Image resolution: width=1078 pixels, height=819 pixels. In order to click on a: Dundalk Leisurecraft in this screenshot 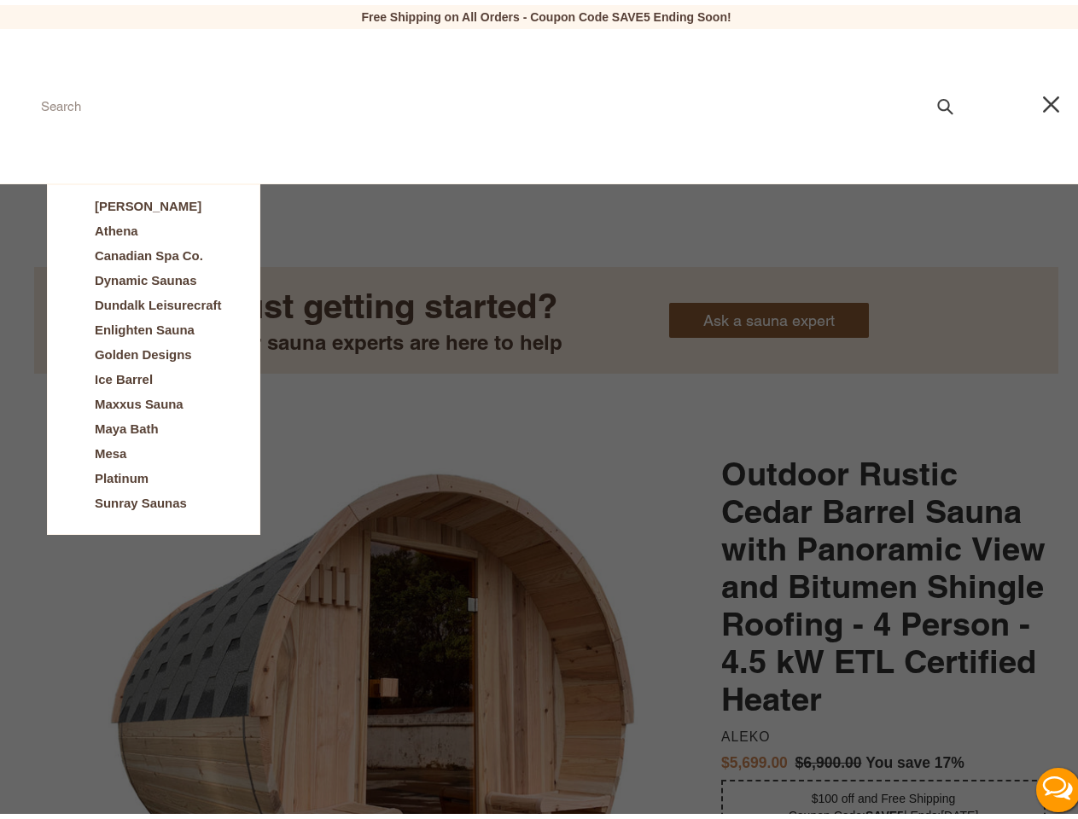, I will do `click(158, 300)`.